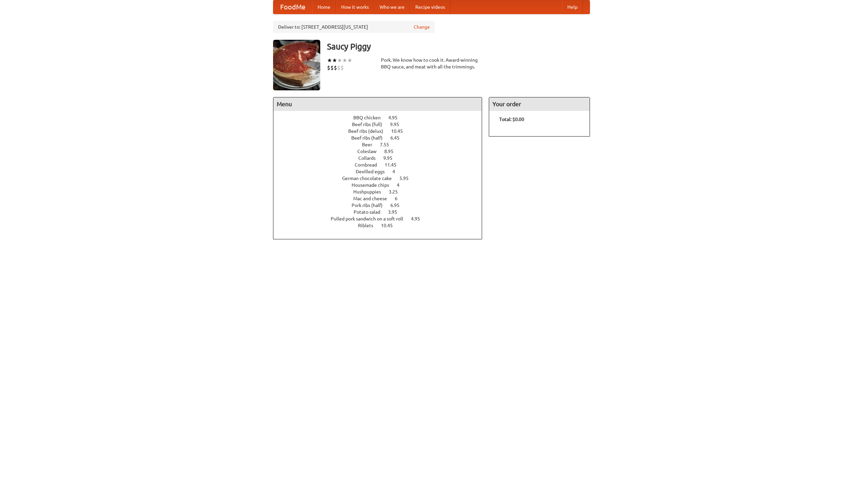  I want to click on span: Beef ribs (half), so click(370, 138).